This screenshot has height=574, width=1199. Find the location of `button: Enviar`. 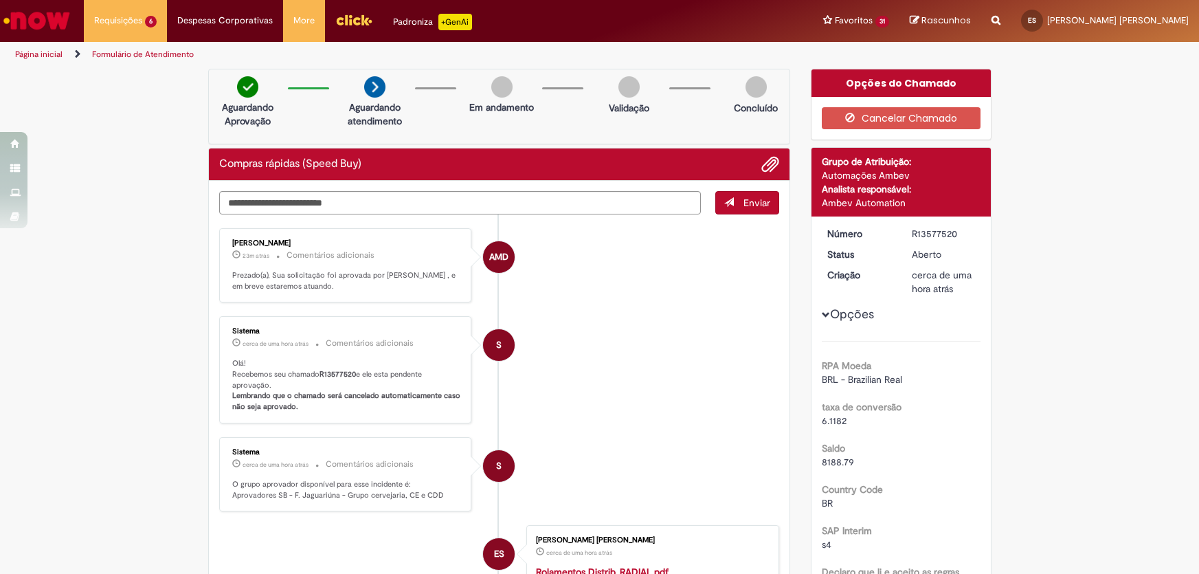

button: Enviar is located at coordinates (747, 203).